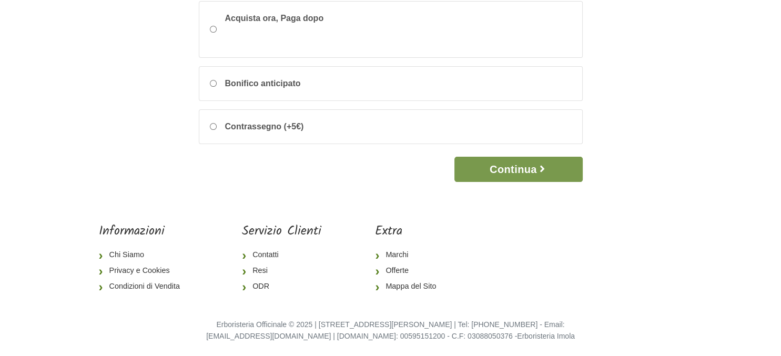  What do you see at coordinates (304, 29) in the screenshot?
I see `span: Acquista ora, Paga dopo` at bounding box center [304, 29].